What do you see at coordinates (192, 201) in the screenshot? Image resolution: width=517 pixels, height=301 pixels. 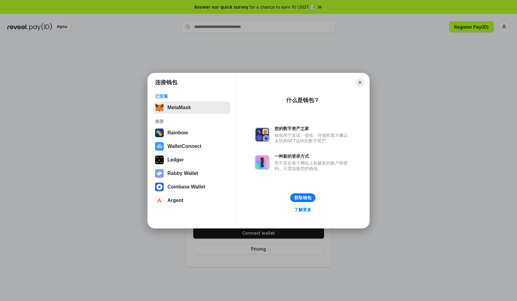 I see `button: Argent` at bounding box center [192, 201].